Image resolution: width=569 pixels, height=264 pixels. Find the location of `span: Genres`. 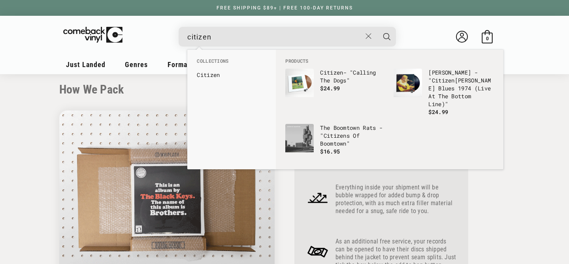

span: Genres is located at coordinates (136, 64).